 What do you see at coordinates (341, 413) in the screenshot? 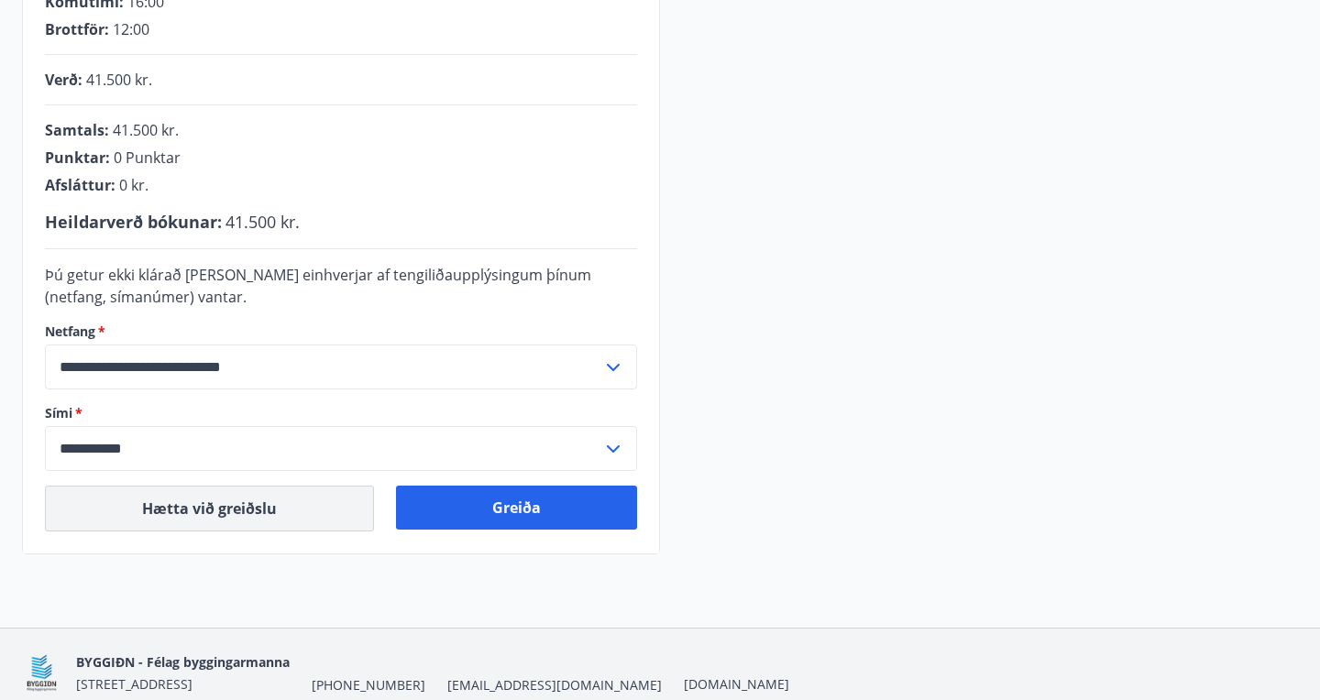
I see `label: Sími` at bounding box center [341, 413].